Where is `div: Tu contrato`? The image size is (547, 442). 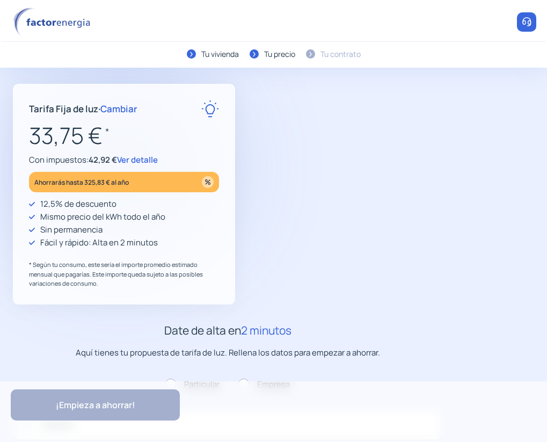
div: Tu contrato is located at coordinates (340, 54).